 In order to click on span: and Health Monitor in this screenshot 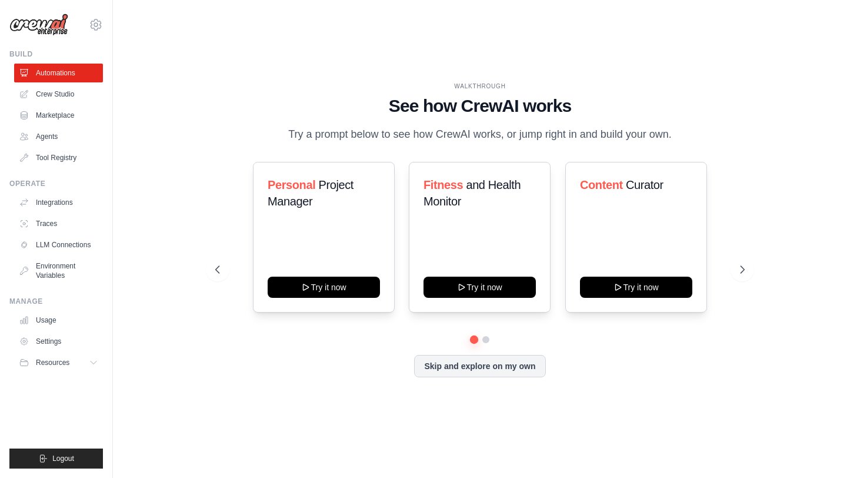, I will do `click(472, 193)`.